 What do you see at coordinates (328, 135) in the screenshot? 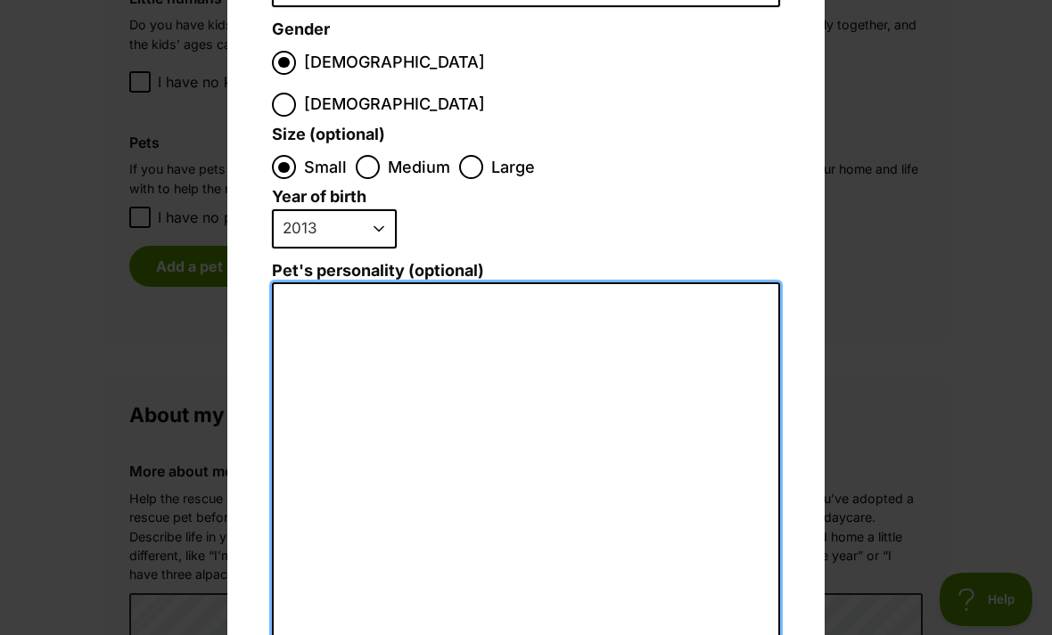
I see `label: Size (optional)` at bounding box center [328, 135].